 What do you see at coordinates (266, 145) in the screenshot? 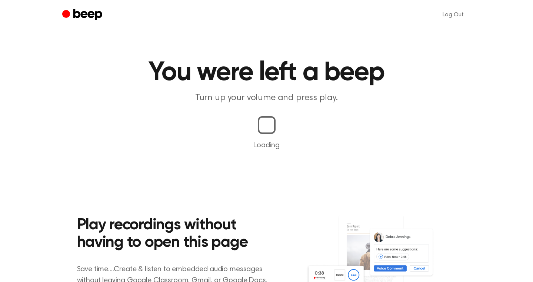
I see `p: Loading` at bounding box center [266, 145].